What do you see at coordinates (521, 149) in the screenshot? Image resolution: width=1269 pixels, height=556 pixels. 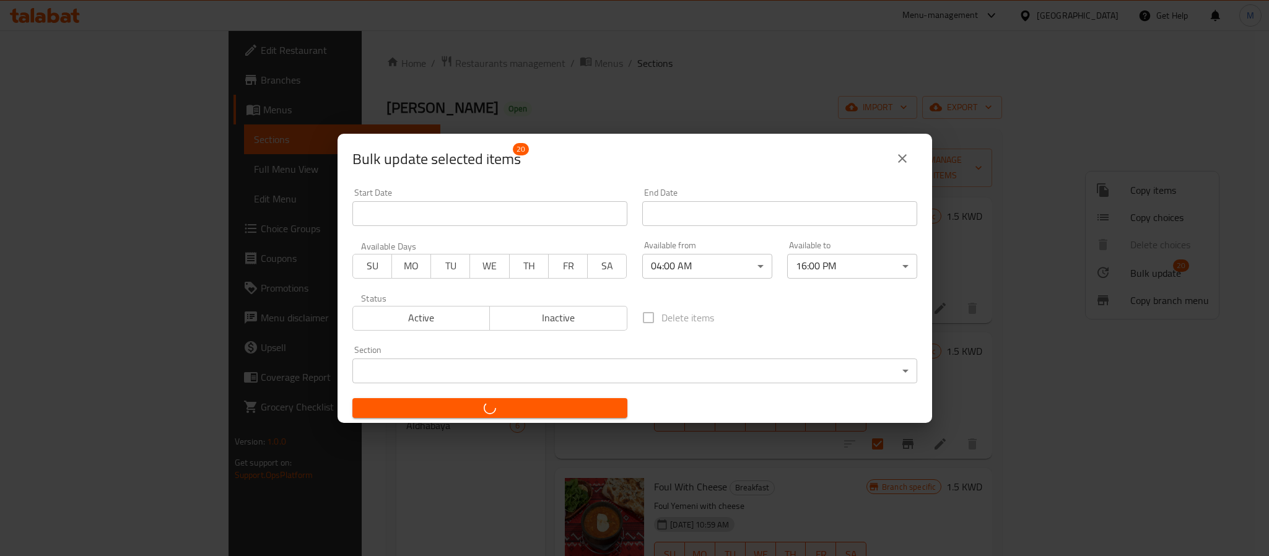 I see `span: 20` at bounding box center [521, 149].